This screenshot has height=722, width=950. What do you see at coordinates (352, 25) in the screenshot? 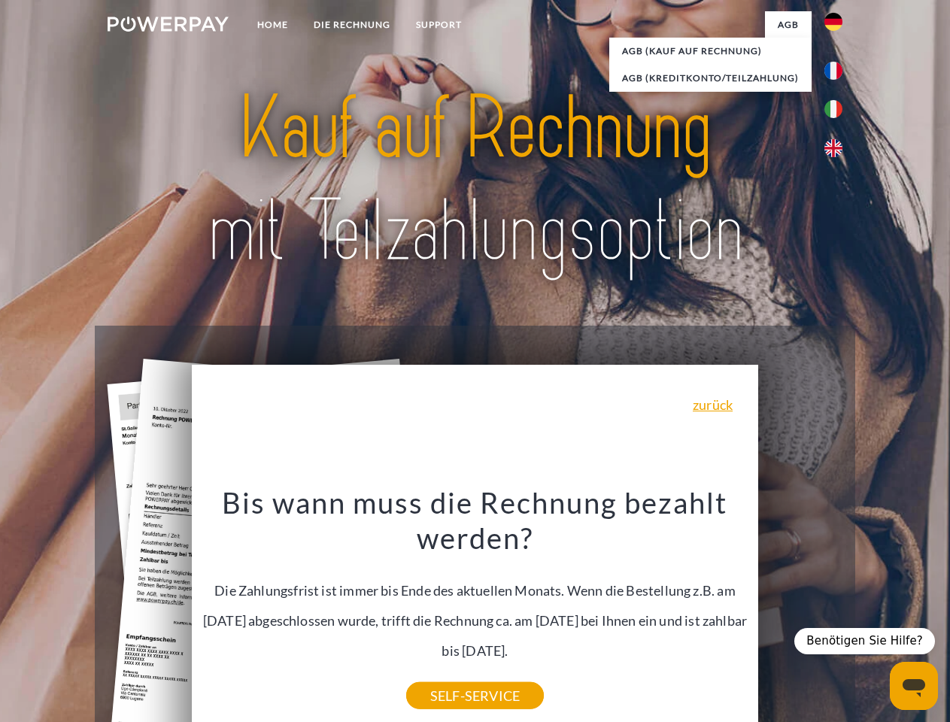
I see `a: DIE RECHNUNG` at bounding box center [352, 25].